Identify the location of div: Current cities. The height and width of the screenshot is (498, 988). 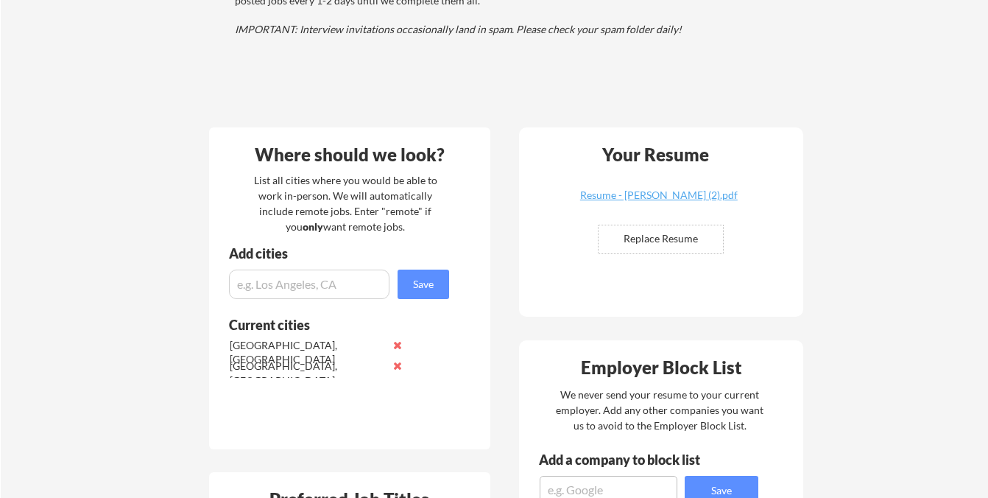
(331, 325).